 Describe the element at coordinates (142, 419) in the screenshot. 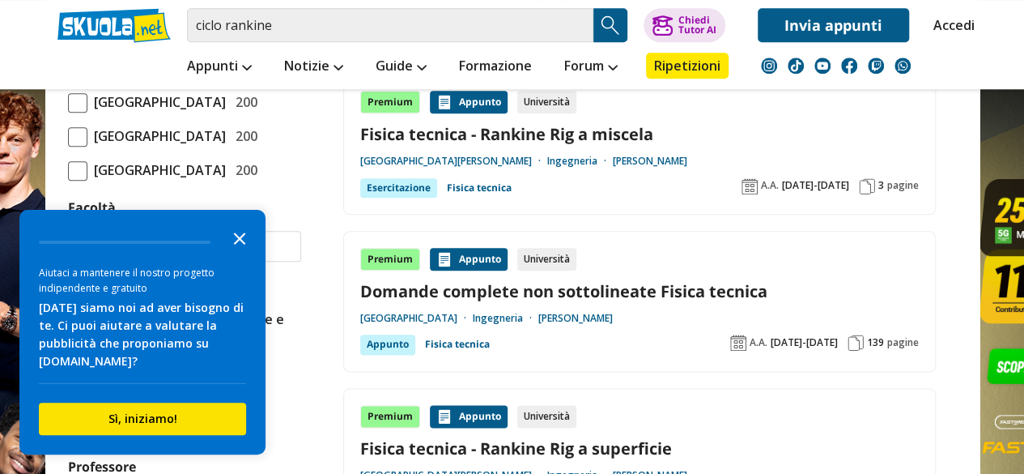

I see `button: Sì, iniziamo!` at that location.